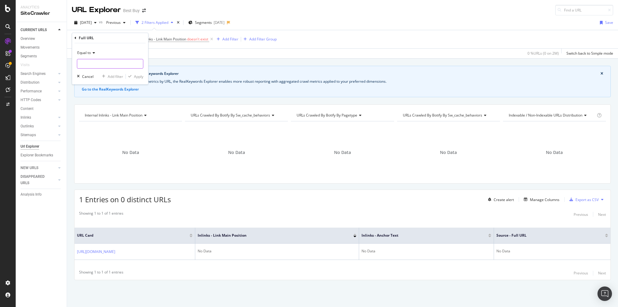  Describe the element at coordinates (342, 115) in the screenshot. I see `h4: URLs Crawled By Botify By pagetype` at that location.